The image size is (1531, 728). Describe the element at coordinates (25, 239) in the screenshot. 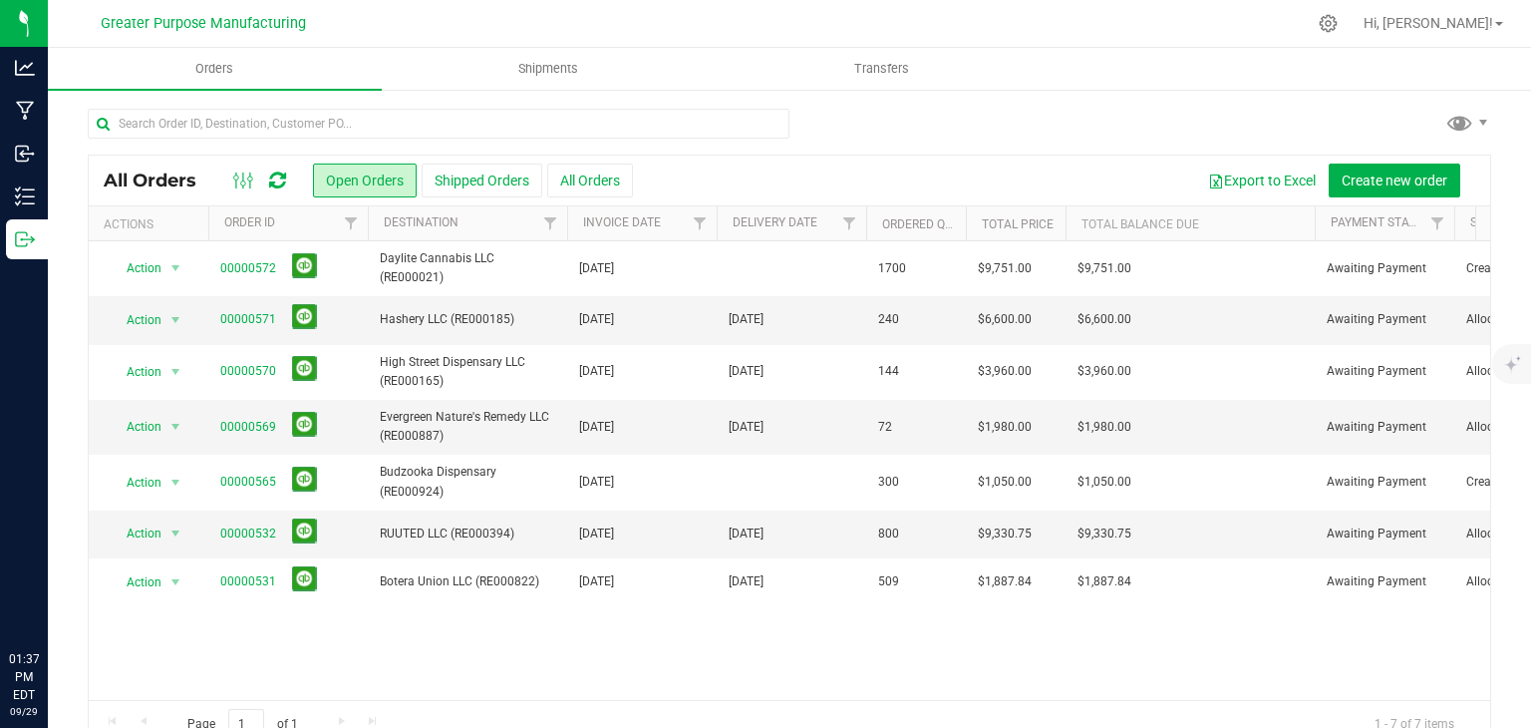

I see `inline-svg: Outbound` at that location.